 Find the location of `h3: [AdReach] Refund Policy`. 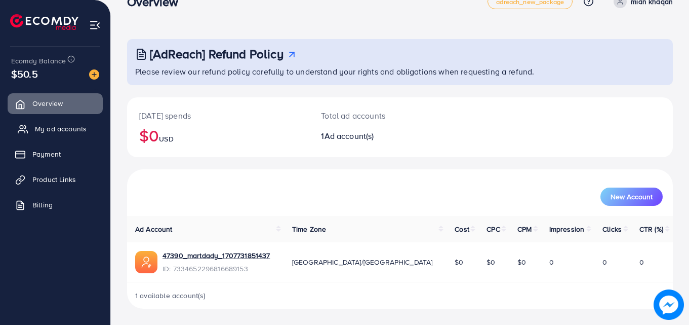

h3: [AdReach] Refund Policy is located at coordinates (217, 54).